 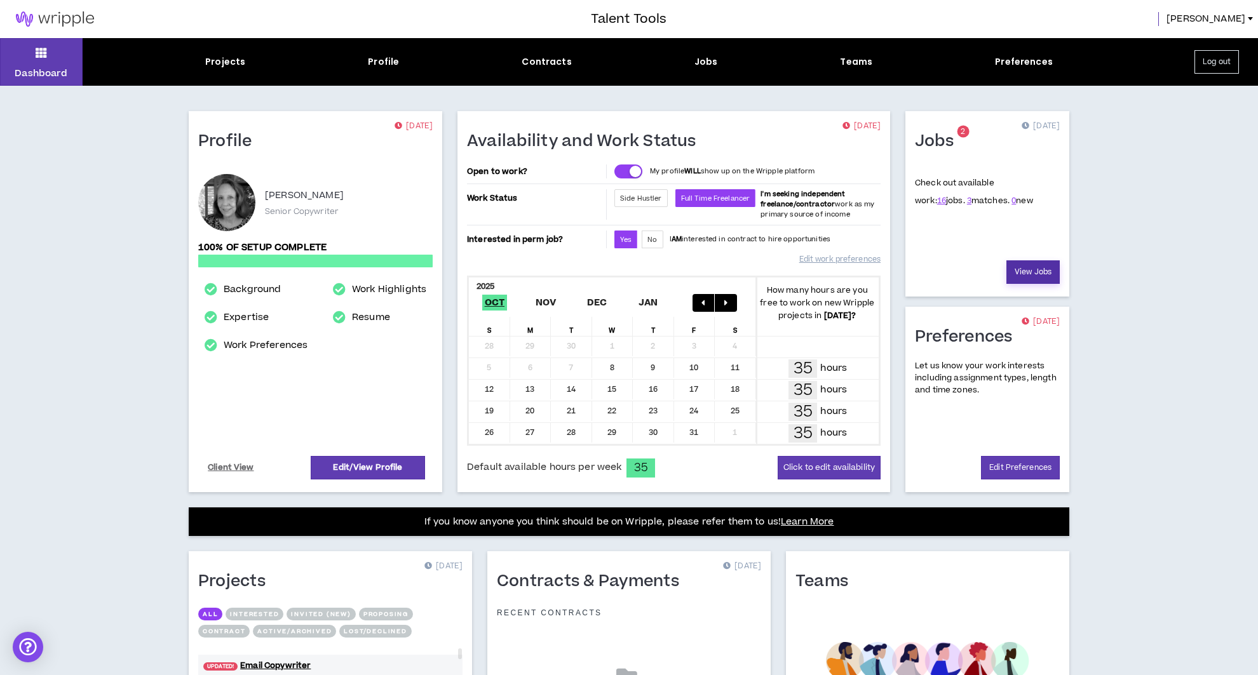 I want to click on p: Check out available work:, so click(x=974, y=192).